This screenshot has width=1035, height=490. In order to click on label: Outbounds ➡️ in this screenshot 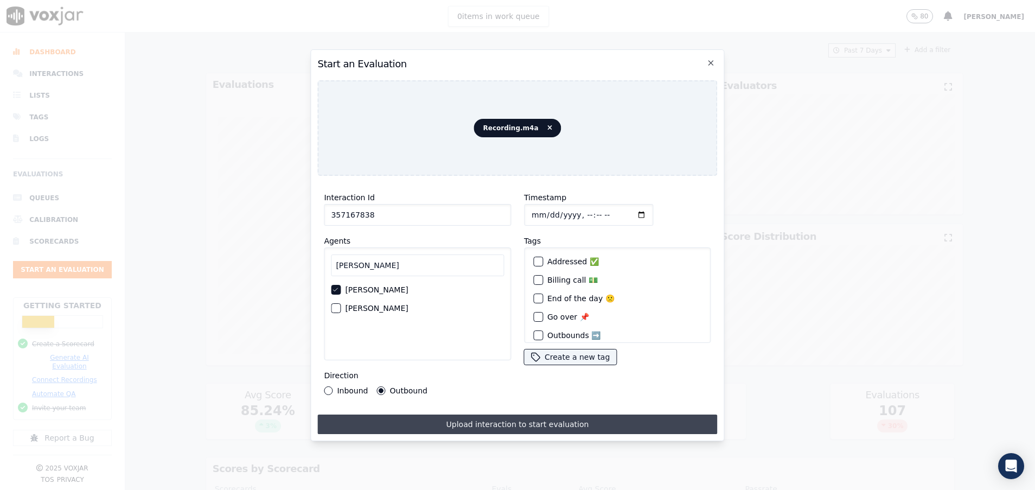, I will do `click(574, 335)`.